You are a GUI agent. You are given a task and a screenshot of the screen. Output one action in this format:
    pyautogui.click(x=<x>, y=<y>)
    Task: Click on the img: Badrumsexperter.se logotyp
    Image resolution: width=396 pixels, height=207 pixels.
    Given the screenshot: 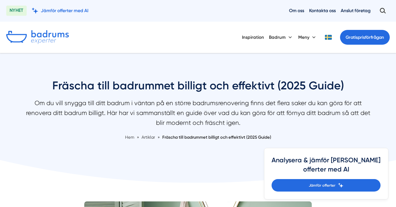 What is the action you would take?
    pyautogui.click(x=38, y=37)
    